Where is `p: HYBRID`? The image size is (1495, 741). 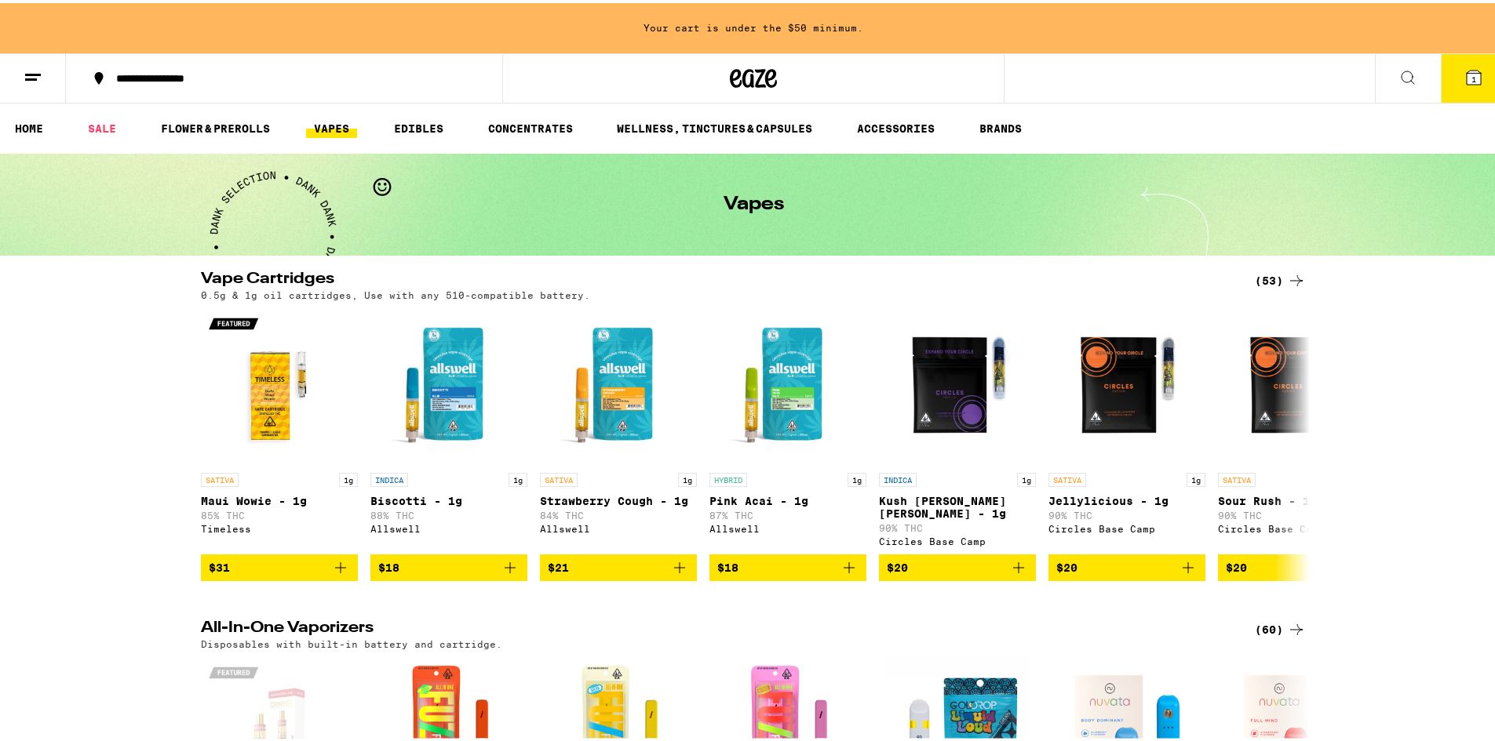
p: HYBRID is located at coordinates (728, 477).